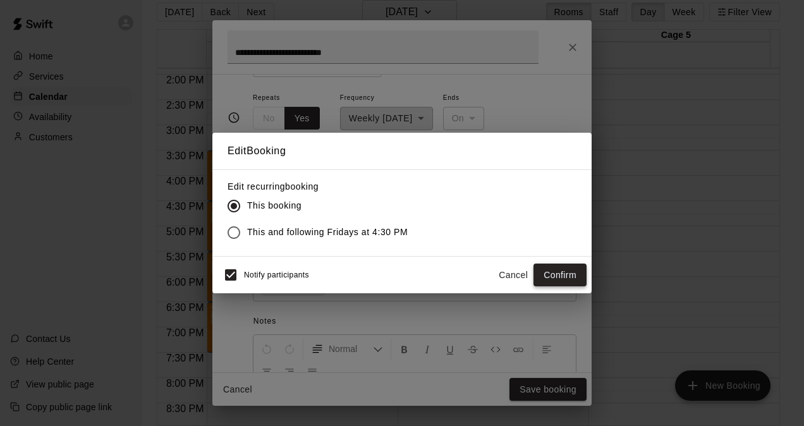  What do you see at coordinates (322, 186) in the screenshot?
I see `label: Edit recurring booking` at bounding box center [322, 186].